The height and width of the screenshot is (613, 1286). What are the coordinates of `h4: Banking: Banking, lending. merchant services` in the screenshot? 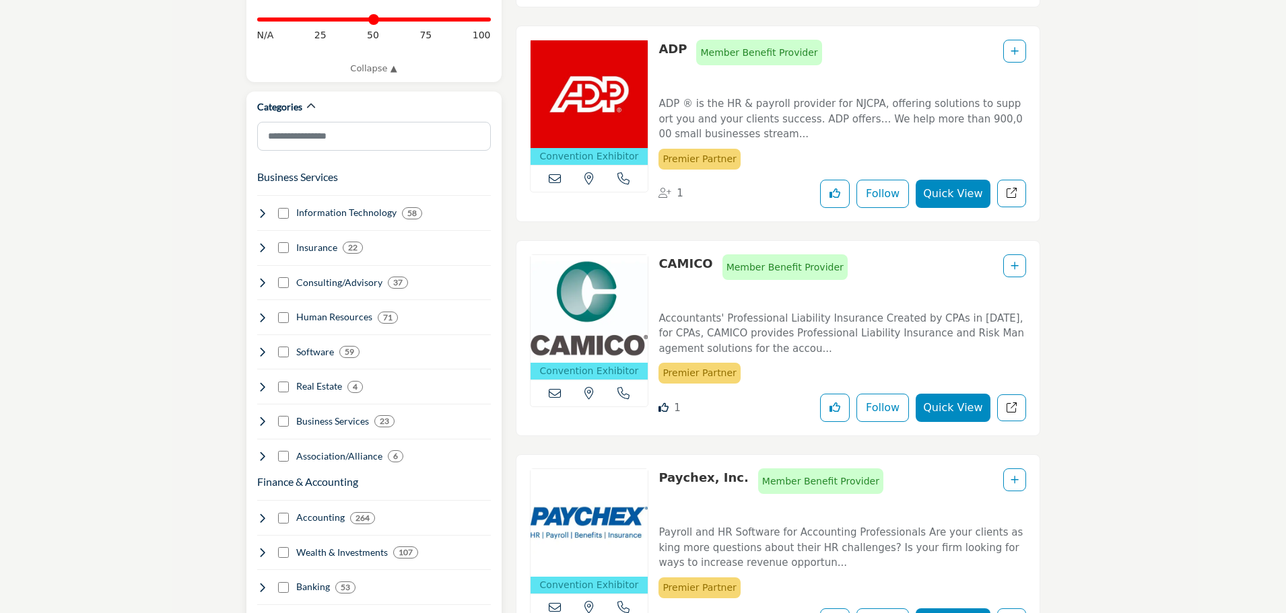 It's located at (313, 587).